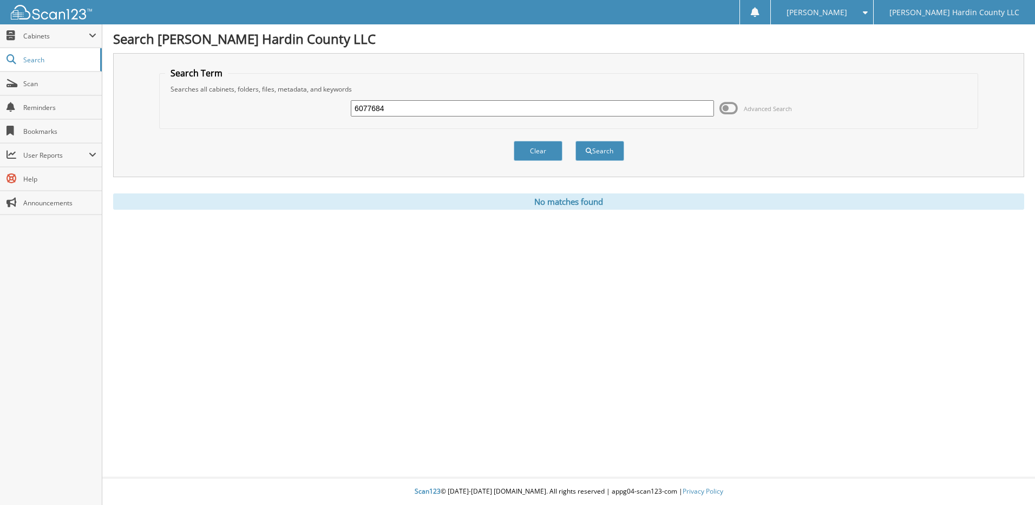 The image size is (1035, 505). I want to click on span: Scan123, so click(428, 491).